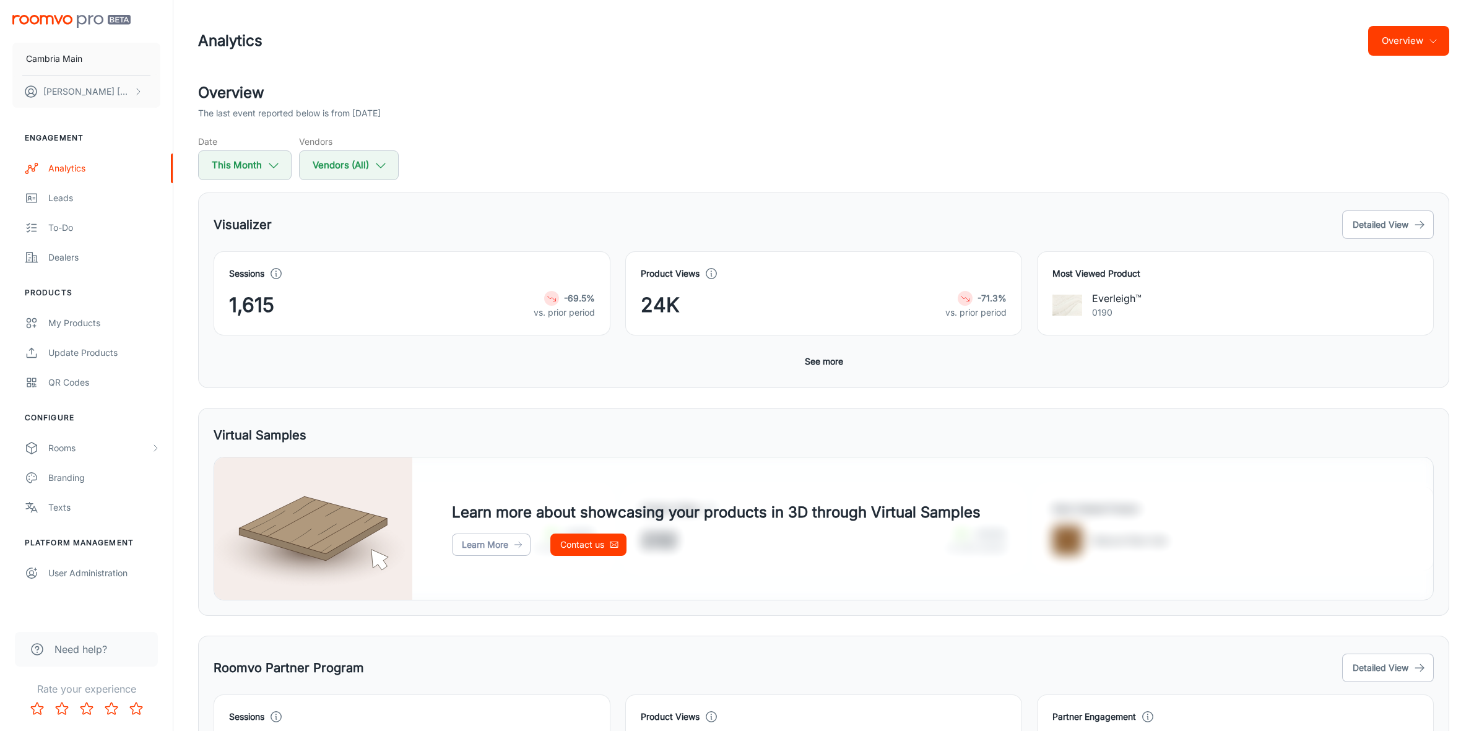  What do you see at coordinates (824, 362) in the screenshot?
I see `button: See more` at bounding box center [824, 362].